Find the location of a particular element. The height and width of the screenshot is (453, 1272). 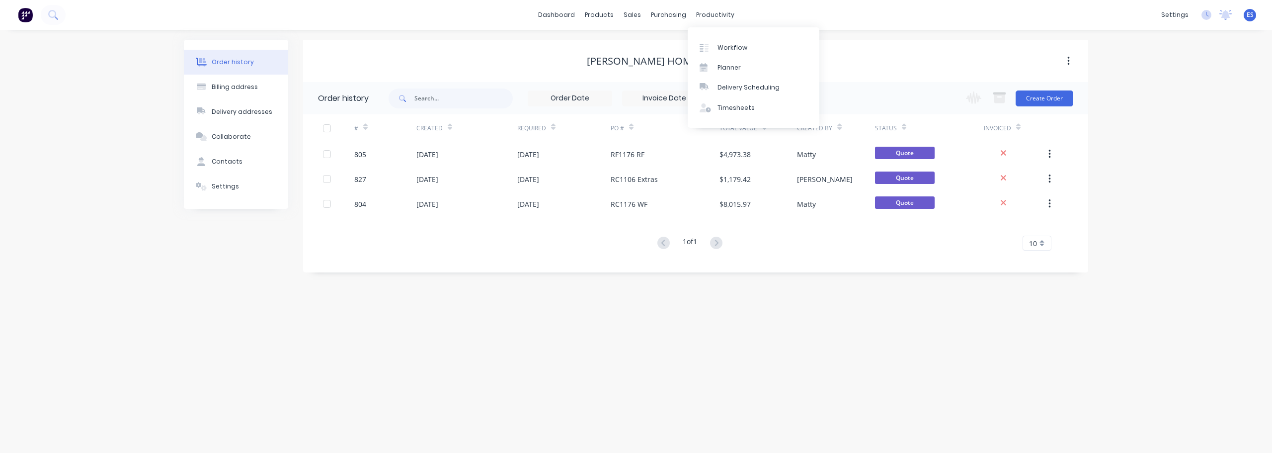

div: products is located at coordinates (599, 15).